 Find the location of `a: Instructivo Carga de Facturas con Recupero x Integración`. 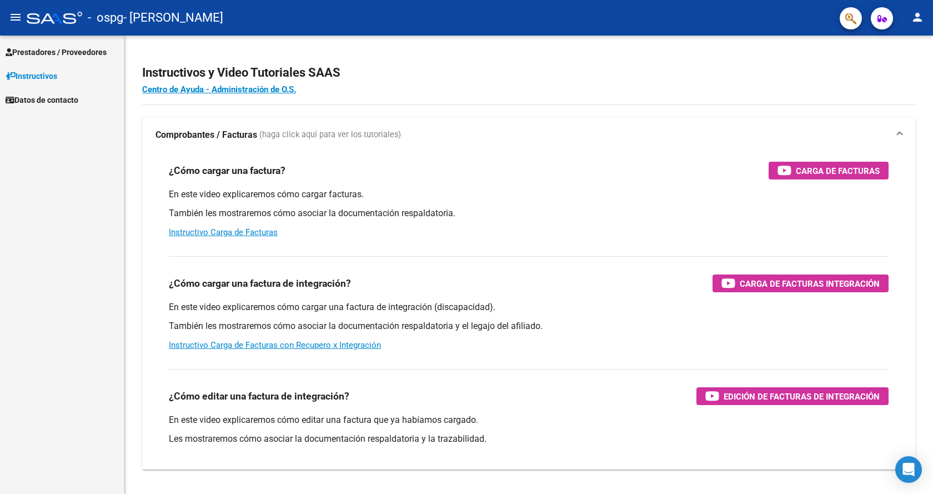

a: Instructivo Carga de Facturas con Recupero x Integración is located at coordinates (275, 345).